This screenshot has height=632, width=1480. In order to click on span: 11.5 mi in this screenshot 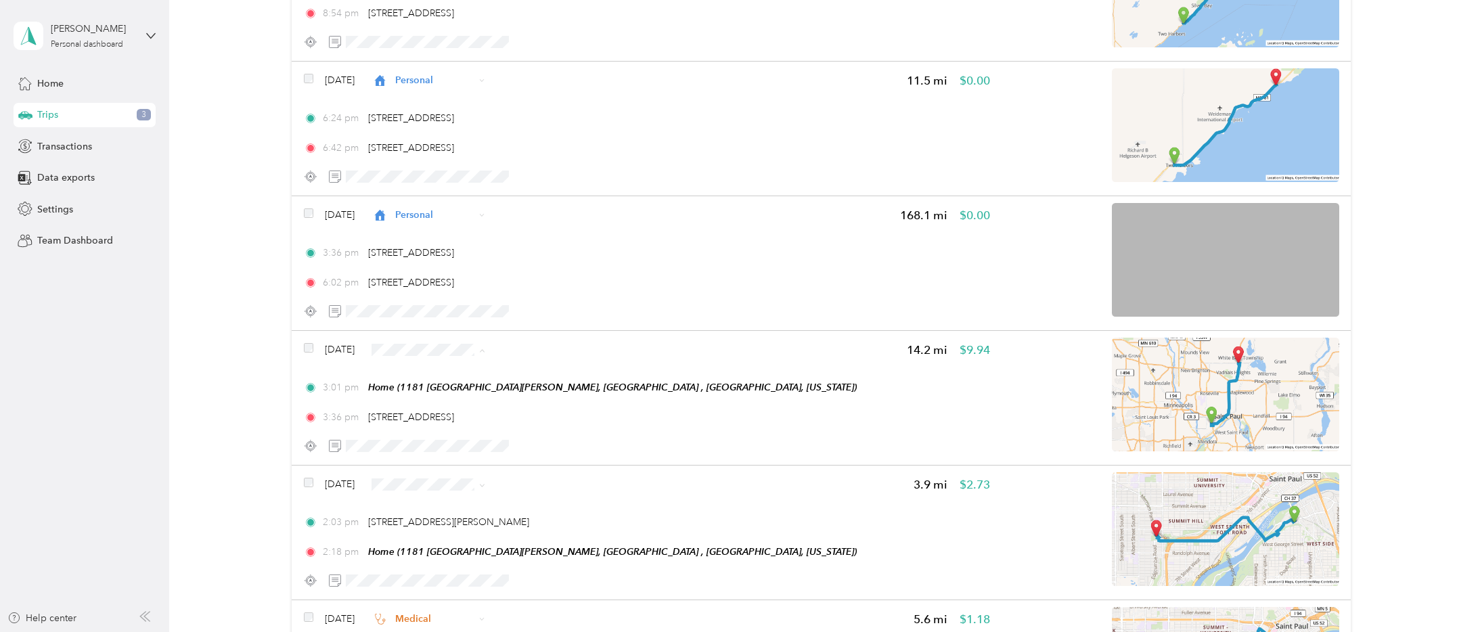, I will do `click(927, 81)`.